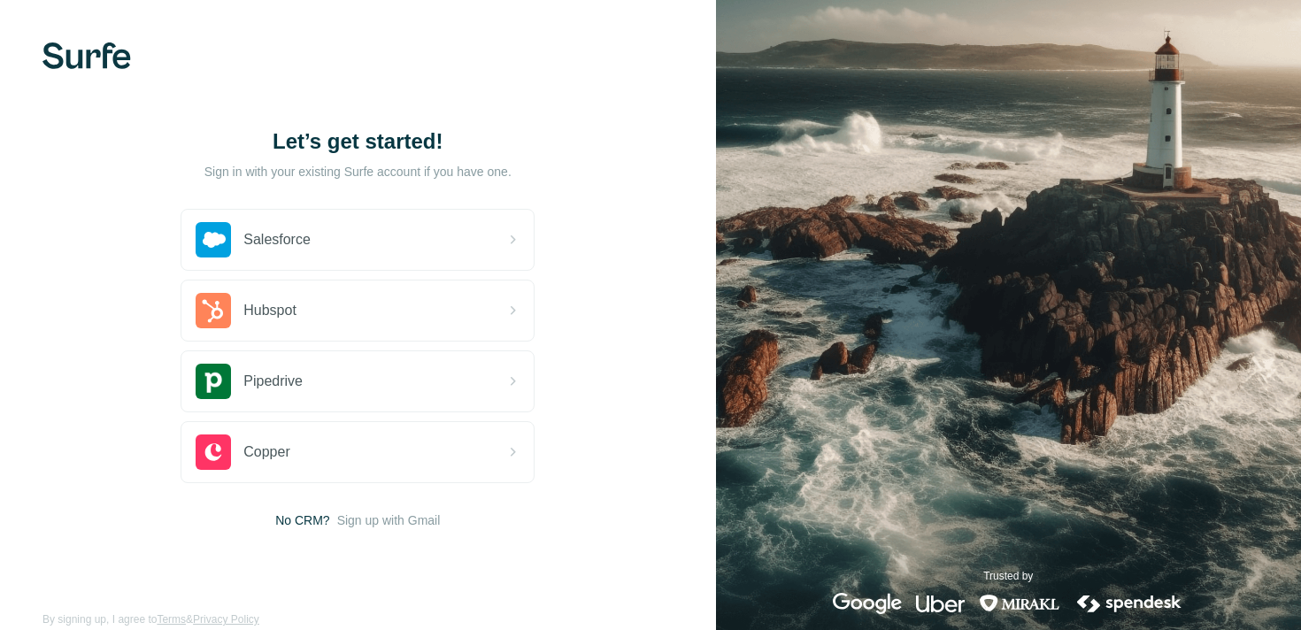 Image resolution: width=1301 pixels, height=630 pixels. What do you see at coordinates (358, 172) in the screenshot?
I see `p: Sign in with your existing Surfe account if you have one.` at bounding box center [358, 172].